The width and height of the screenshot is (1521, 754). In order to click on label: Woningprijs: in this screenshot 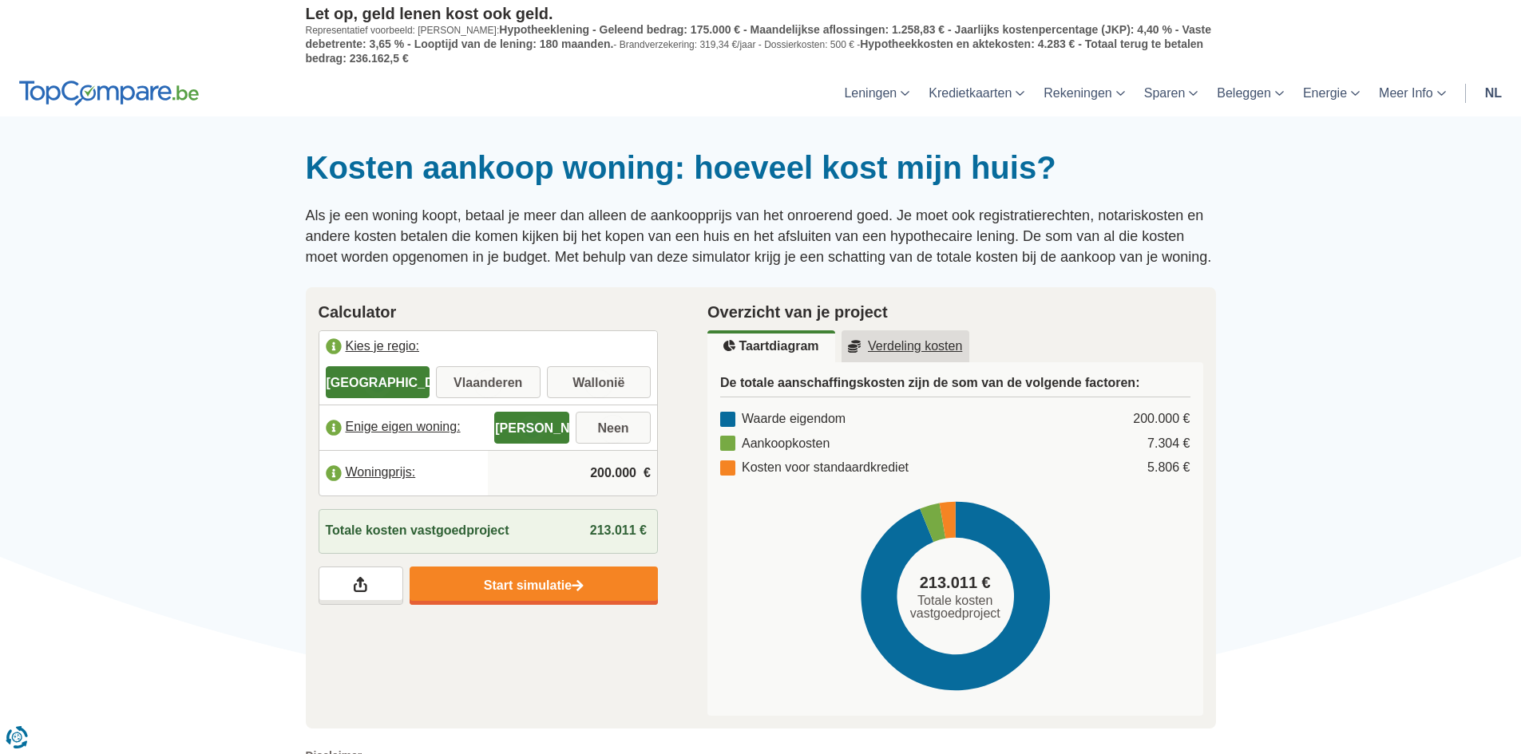, I will do `click(404, 473)`.